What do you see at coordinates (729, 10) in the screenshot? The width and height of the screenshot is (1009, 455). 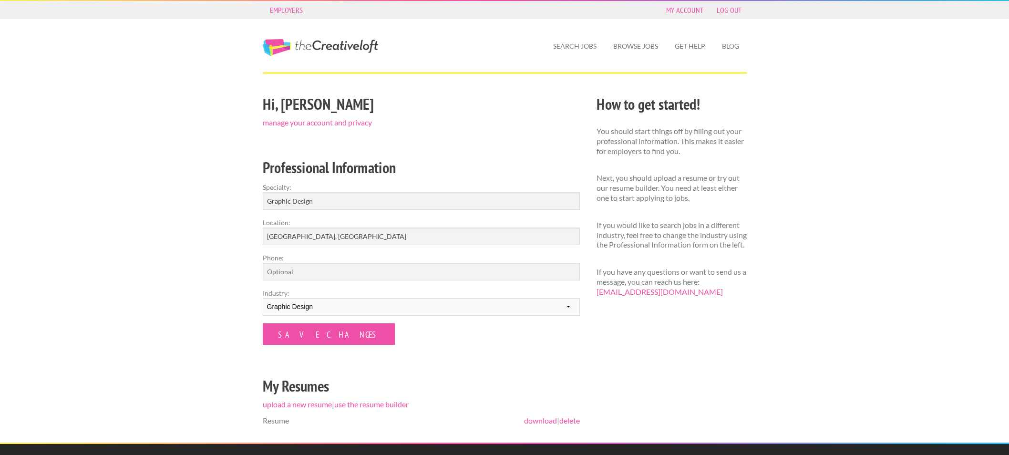 I see `a: Log Out` at bounding box center [729, 10].